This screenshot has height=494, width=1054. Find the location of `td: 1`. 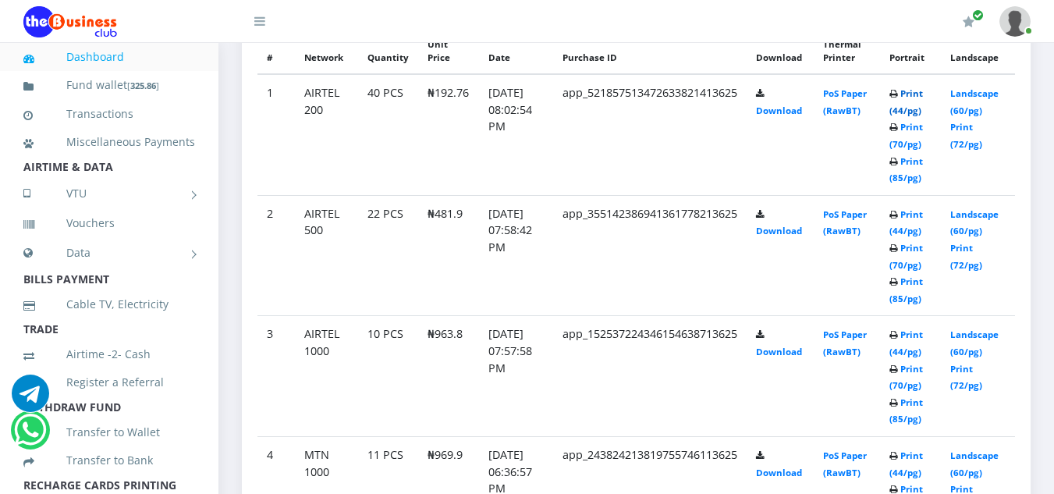

td: 1 is located at coordinates (276, 134).